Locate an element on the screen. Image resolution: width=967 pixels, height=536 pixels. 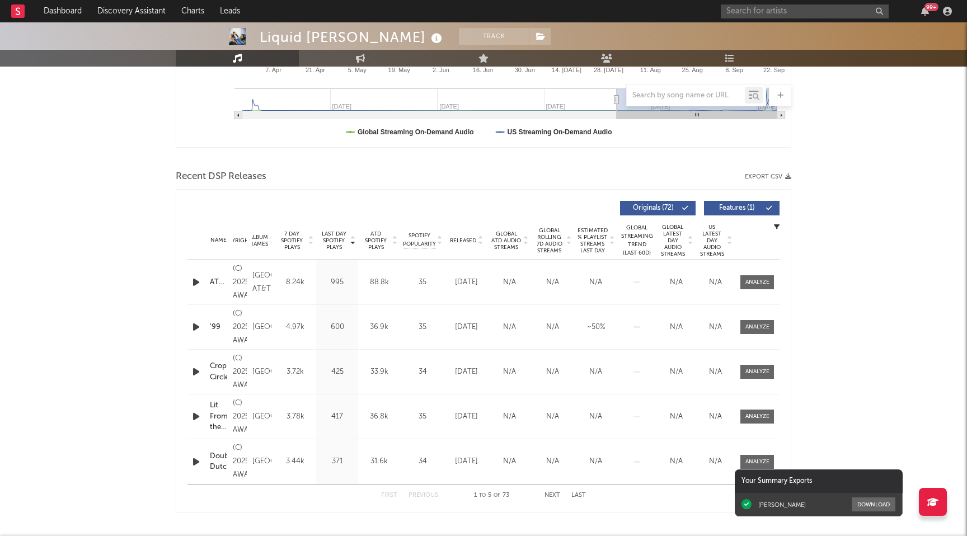
a: Lit From the Wrong End is located at coordinates (218, 416).